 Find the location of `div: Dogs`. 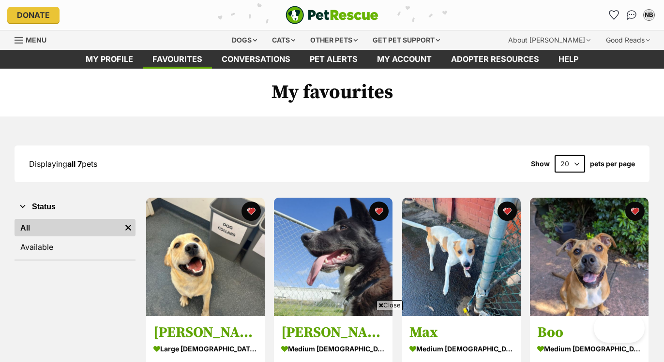

div: Dogs is located at coordinates (244, 40).